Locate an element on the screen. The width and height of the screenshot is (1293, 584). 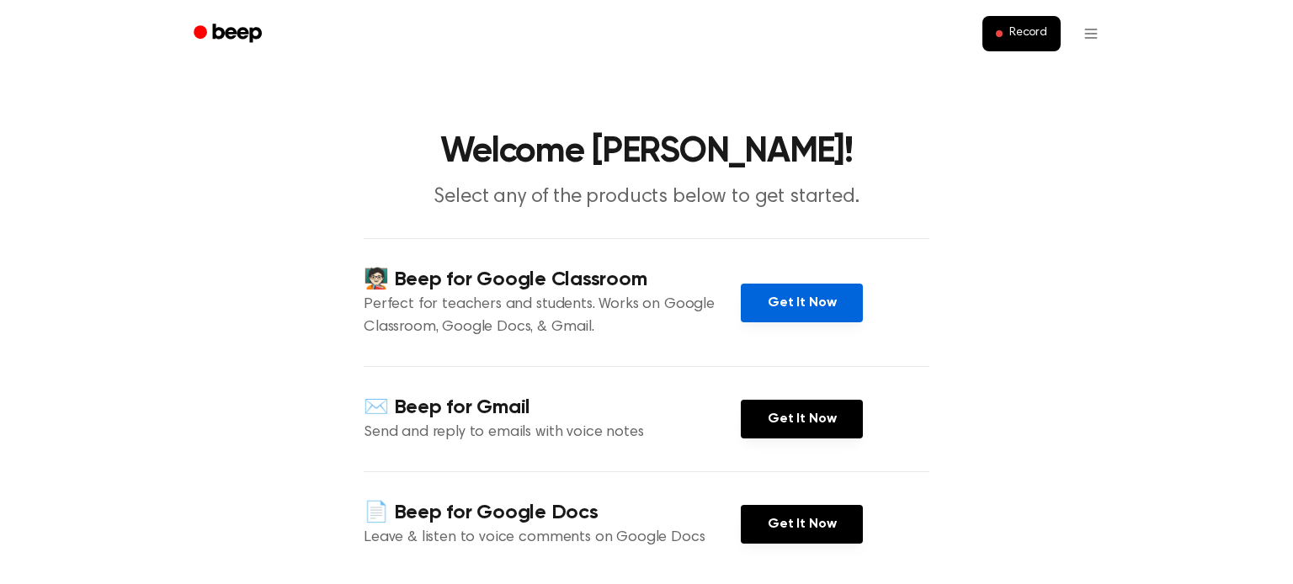
h4: ✉️ Beep for Gmail is located at coordinates (552, 407).